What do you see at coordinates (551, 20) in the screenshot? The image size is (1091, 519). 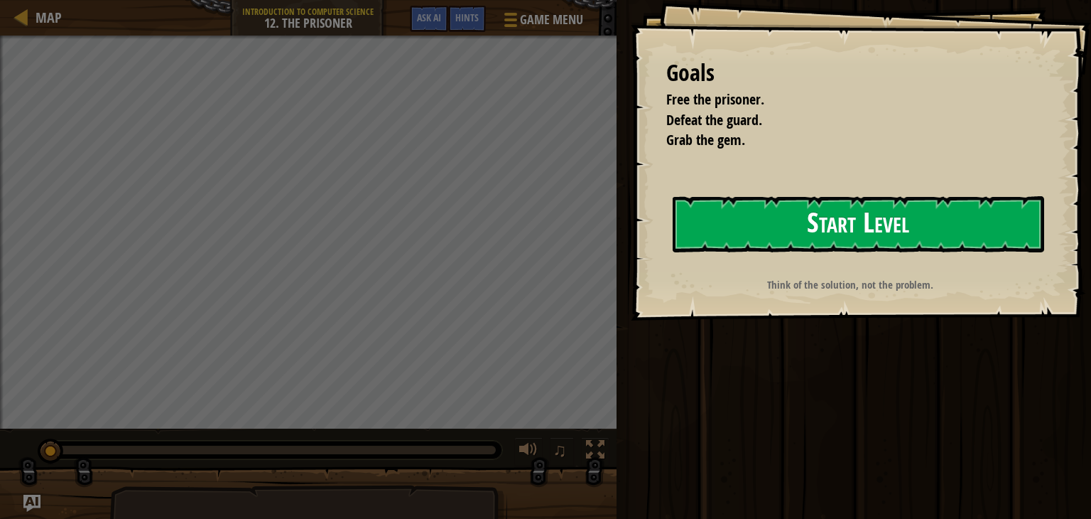 I see `span: Game Menu` at bounding box center [551, 20].